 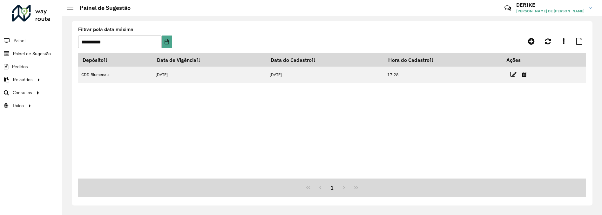 I want to click on td: CDD Blumenau, so click(x=115, y=75).